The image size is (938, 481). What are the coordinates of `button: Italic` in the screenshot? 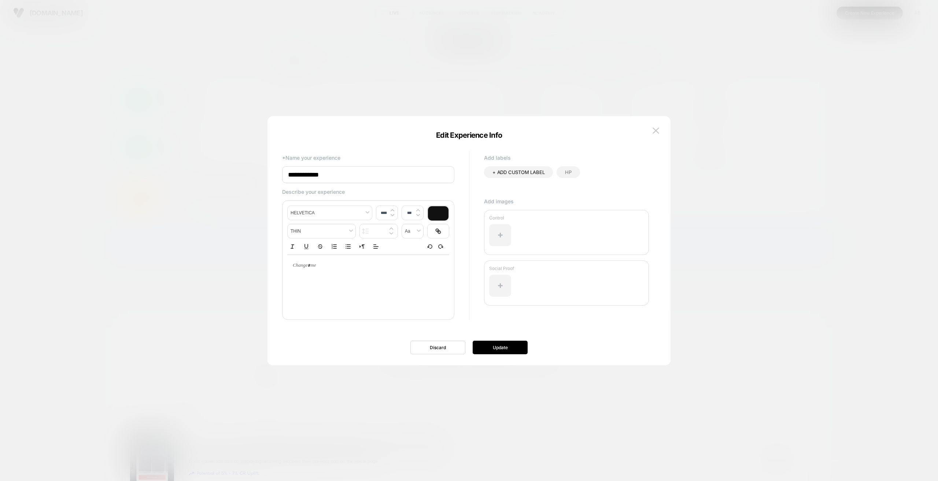 It's located at (292, 247).